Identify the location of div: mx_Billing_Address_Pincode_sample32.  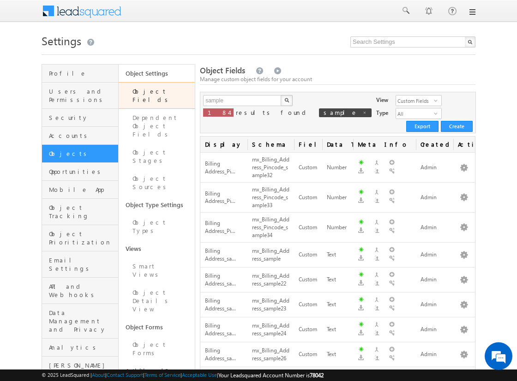
(271, 168).